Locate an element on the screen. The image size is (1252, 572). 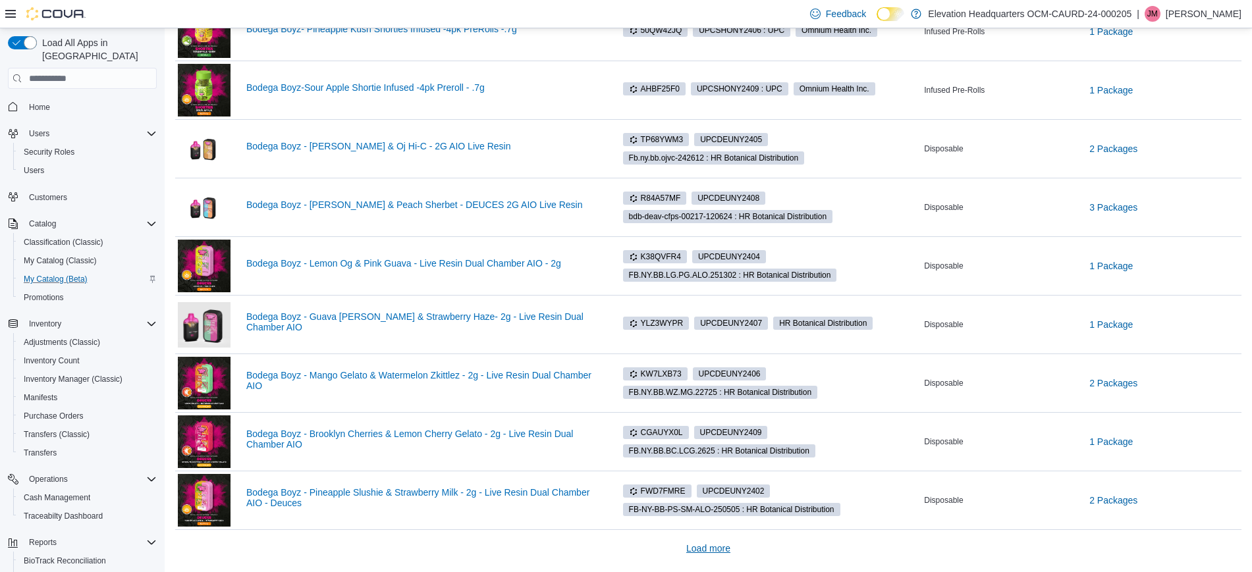
a: Cash Management is located at coordinates (57, 498).